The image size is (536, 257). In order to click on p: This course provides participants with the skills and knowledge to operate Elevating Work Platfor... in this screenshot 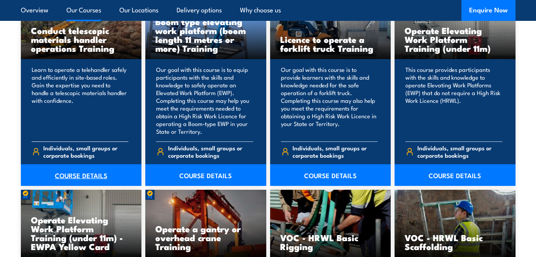, I will do `click(454, 101)`.